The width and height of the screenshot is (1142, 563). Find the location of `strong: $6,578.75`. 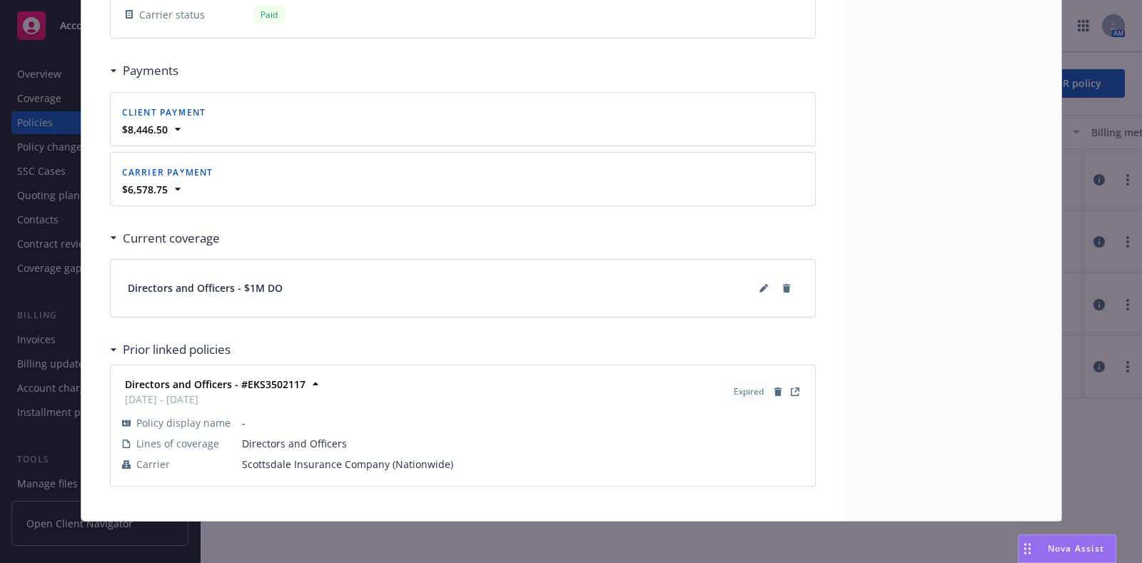

strong: $6,578.75 is located at coordinates (145, 189).